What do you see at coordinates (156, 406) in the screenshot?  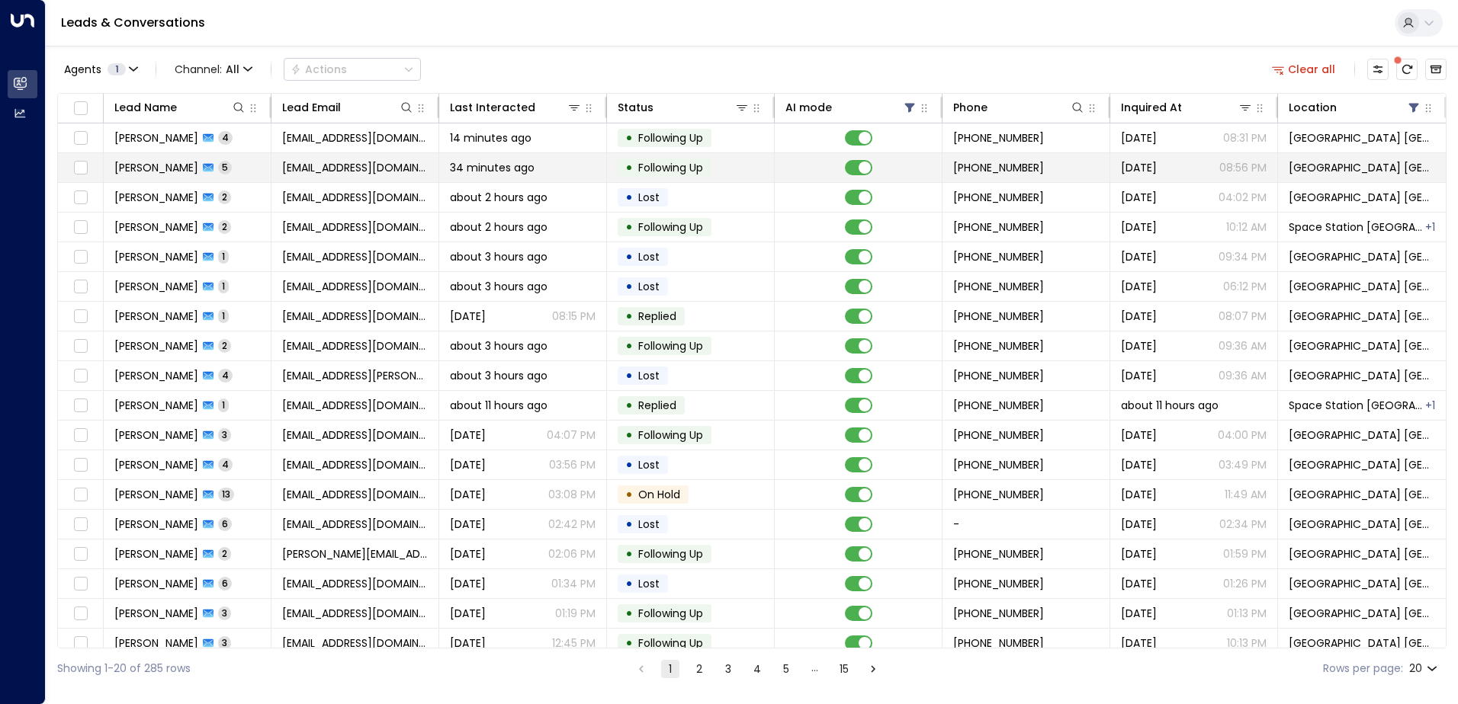 I see `span: Rebecca Bailey` at bounding box center [156, 406].